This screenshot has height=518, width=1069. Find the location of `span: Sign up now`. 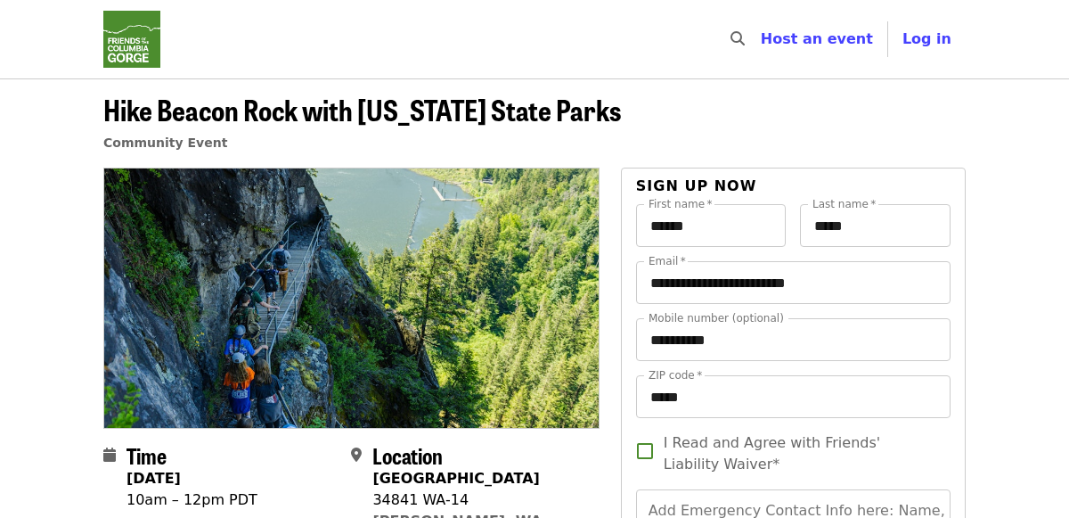

span: Sign up now is located at coordinates (697, 185).